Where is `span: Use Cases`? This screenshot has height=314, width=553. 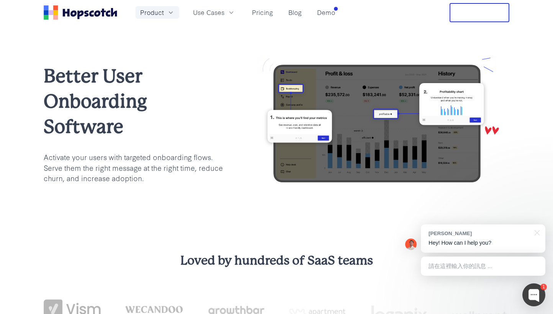 span: Use Cases is located at coordinates (209, 12).